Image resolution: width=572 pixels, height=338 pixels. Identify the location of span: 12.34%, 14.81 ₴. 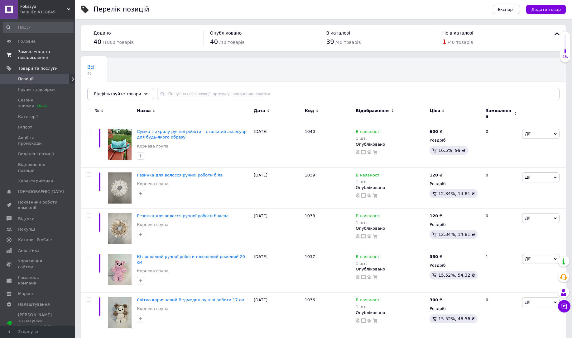
(456, 235).